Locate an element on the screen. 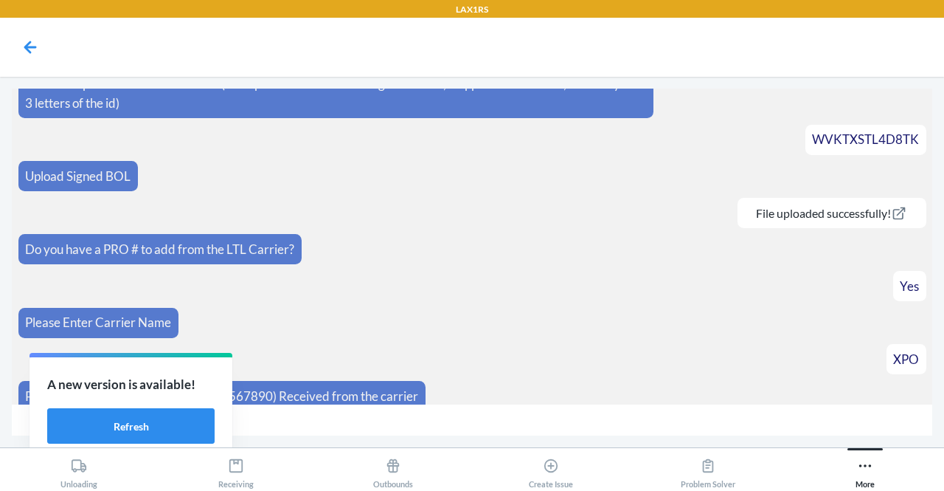 Image resolution: width=944 pixels, height=491 pixels. button: More is located at coordinates (865, 468).